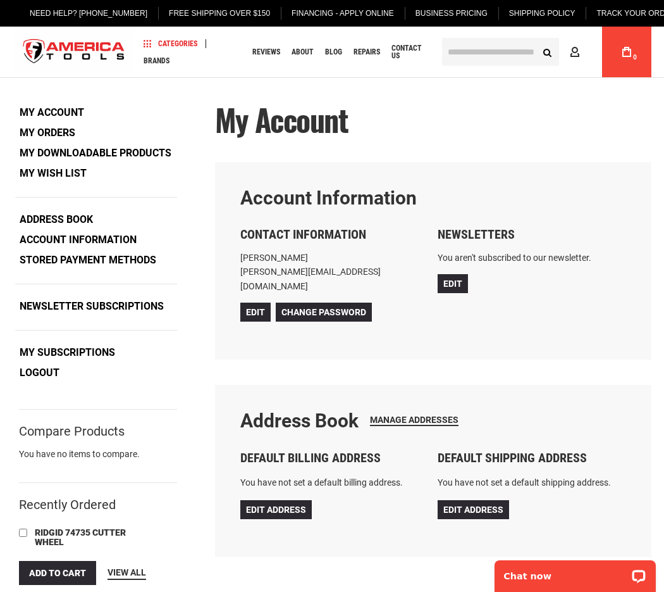 This screenshot has width=664, height=592. What do you see at coordinates (324, 312) in the screenshot?
I see `a: Change Password` at bounding box center [324, 312].